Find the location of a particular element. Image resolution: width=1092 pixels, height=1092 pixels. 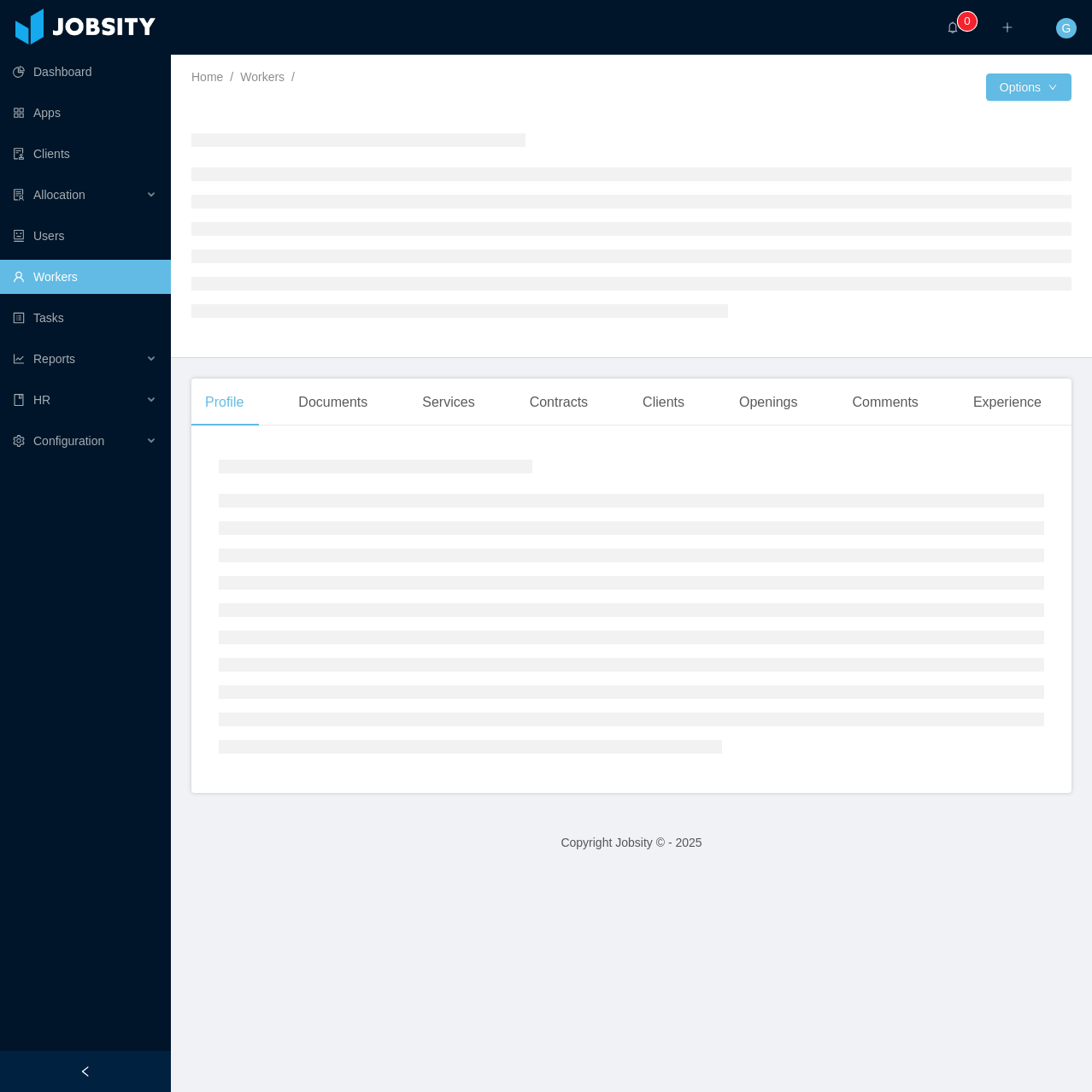

div: Openings is located at coordinates (768, 402).